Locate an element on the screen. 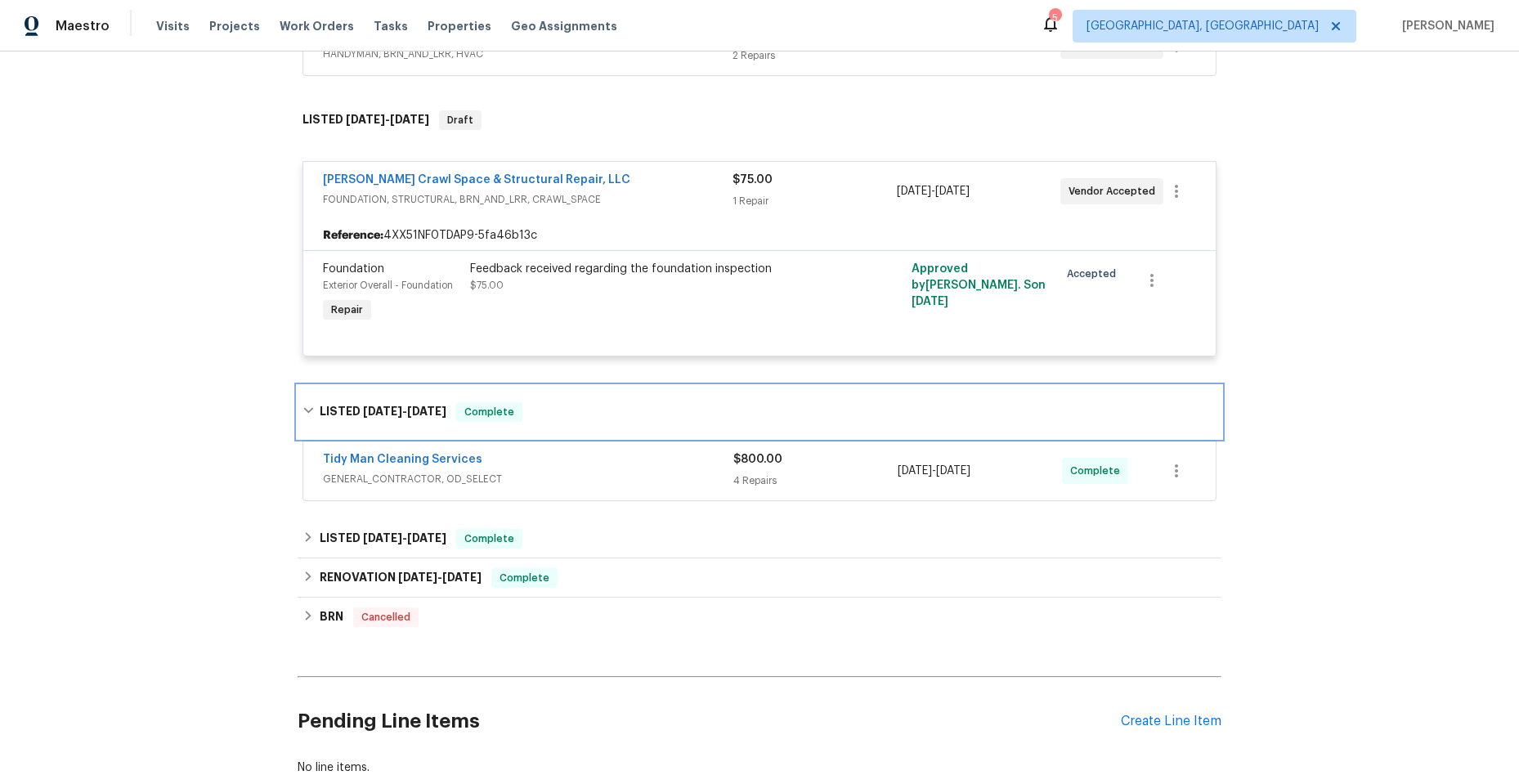  span: Visits is located at coordinates (172, 26).